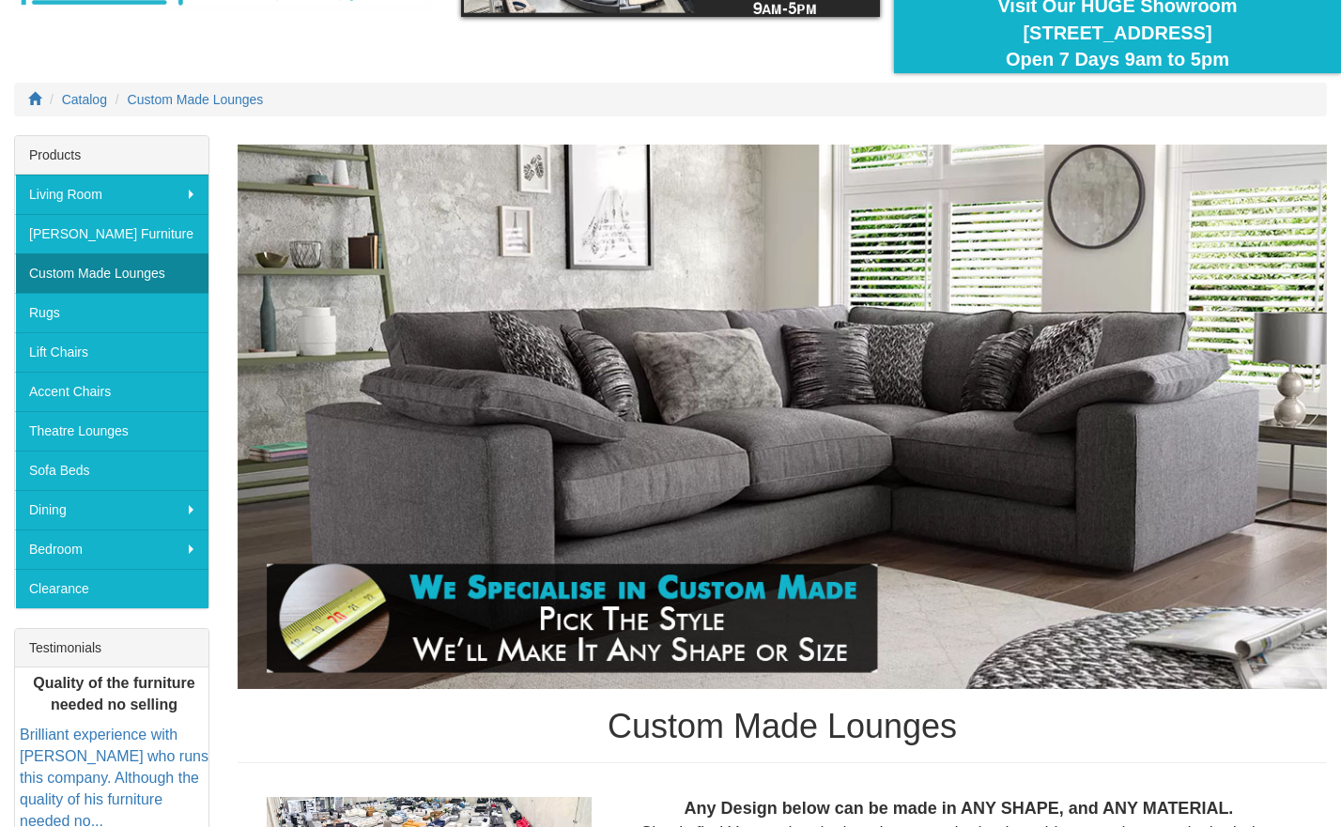 Image resolution: width=1341 pixels, height=827 pixels. What do you see at coordinates (112, 155) in the screenshot?
I see `div: Products` at bounding box center [112, 155].